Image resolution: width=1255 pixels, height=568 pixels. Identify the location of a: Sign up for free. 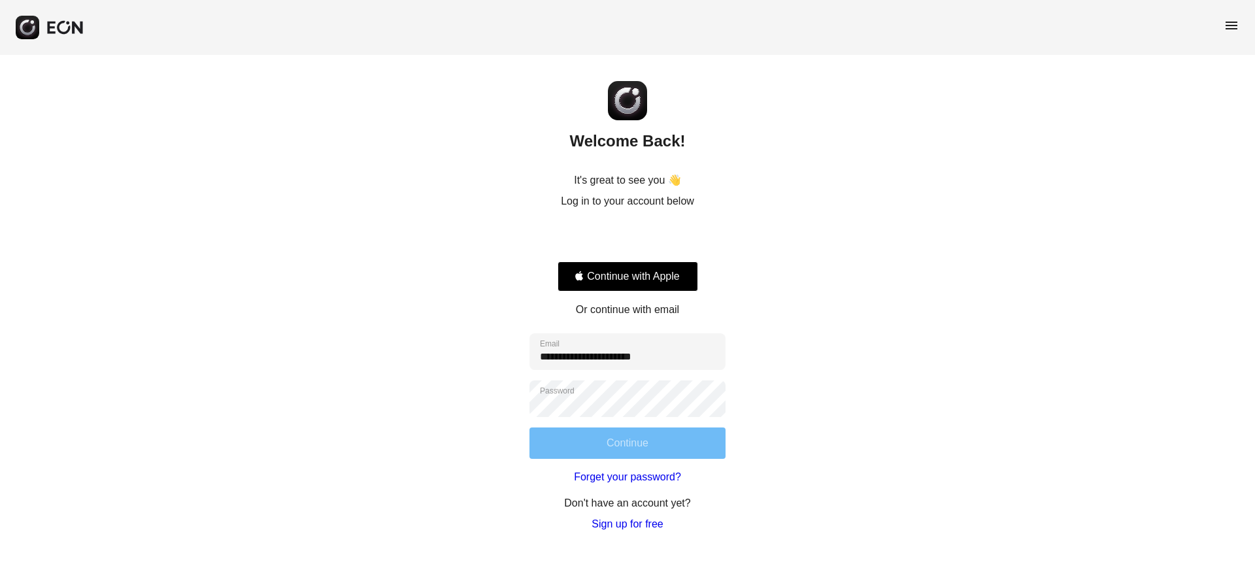
(627, 524).